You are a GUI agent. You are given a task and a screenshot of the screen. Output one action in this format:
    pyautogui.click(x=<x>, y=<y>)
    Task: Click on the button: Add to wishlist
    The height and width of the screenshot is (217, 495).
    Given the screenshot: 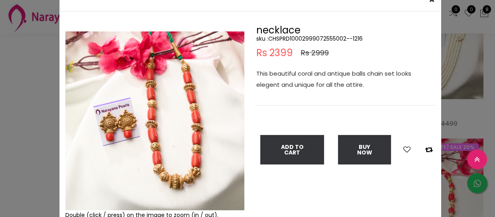 What is the action you would take?
    pyautogui.click(x=407, y=150)
    